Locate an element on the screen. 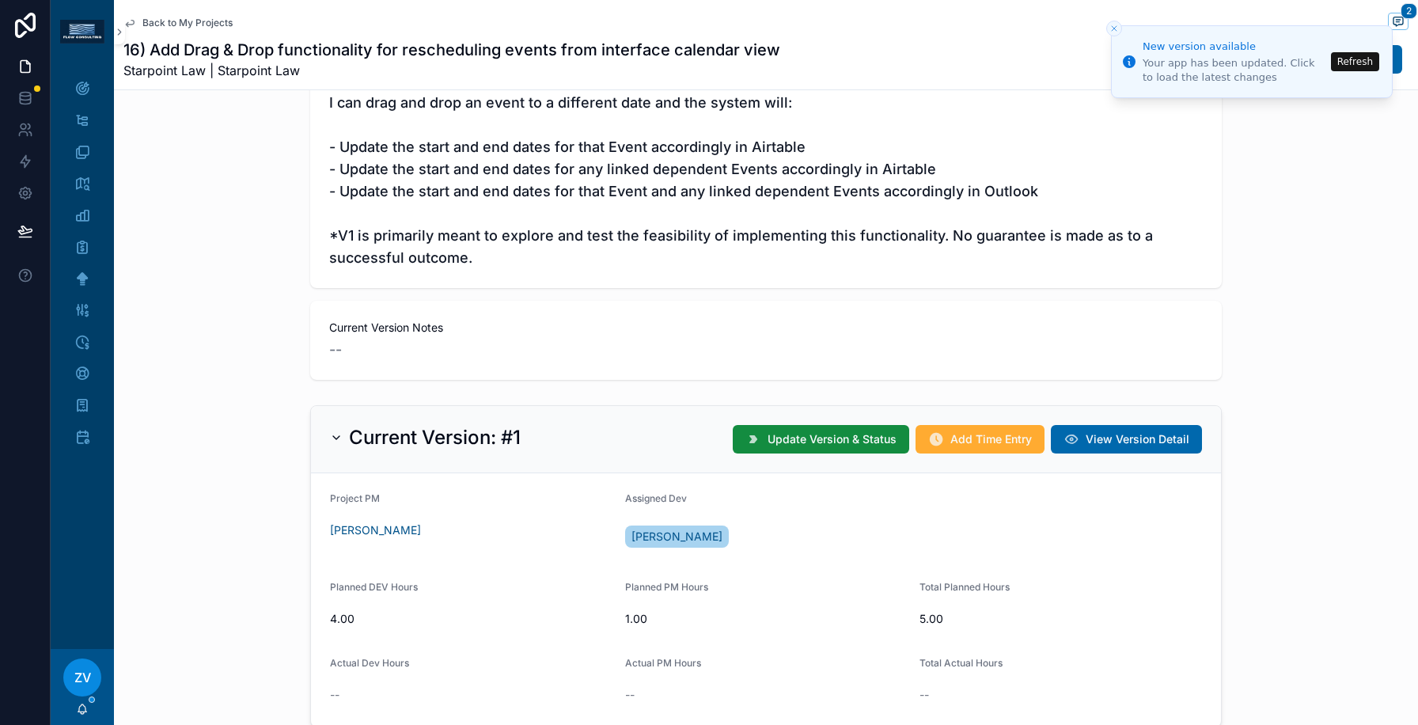 The image size is (1418, 725). button: Add Time Entry is located at coordinates (980, 439).